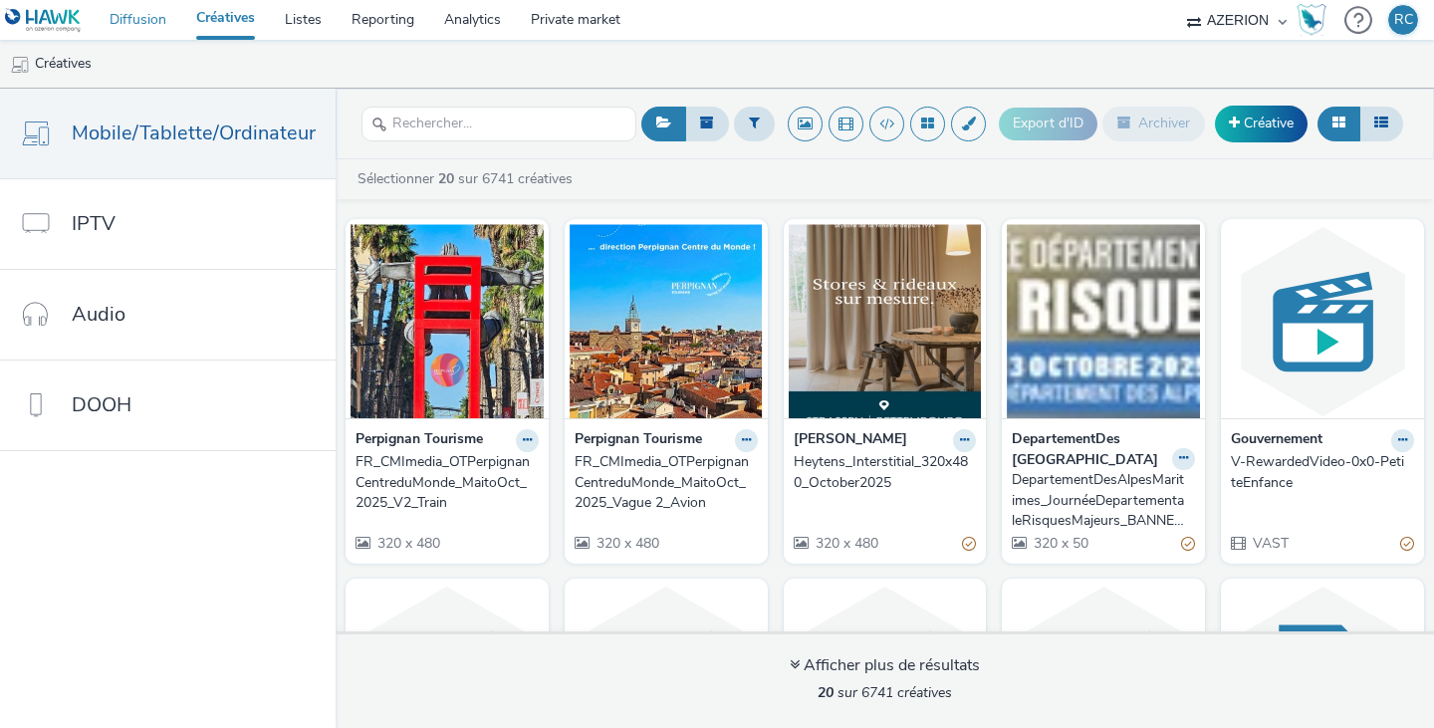 This screenshot has width=1434, height=728. What do you see at coordinates (447, 321) in the screenshot?
I see `img: FR_CMImedia_OTPerpignanCentreduMonde_MaitoOct_2025_V2_Train visual` at bounding box center [447, 321].